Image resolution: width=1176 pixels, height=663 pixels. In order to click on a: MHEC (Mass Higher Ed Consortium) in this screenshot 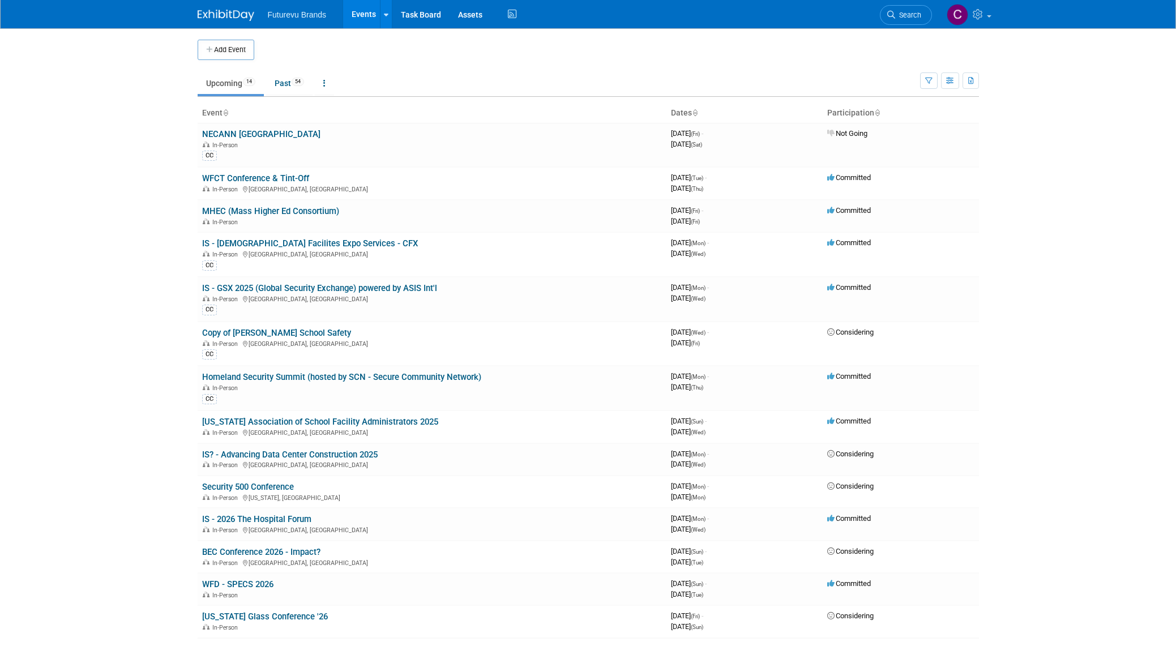, I will do `click(271, 211)`.